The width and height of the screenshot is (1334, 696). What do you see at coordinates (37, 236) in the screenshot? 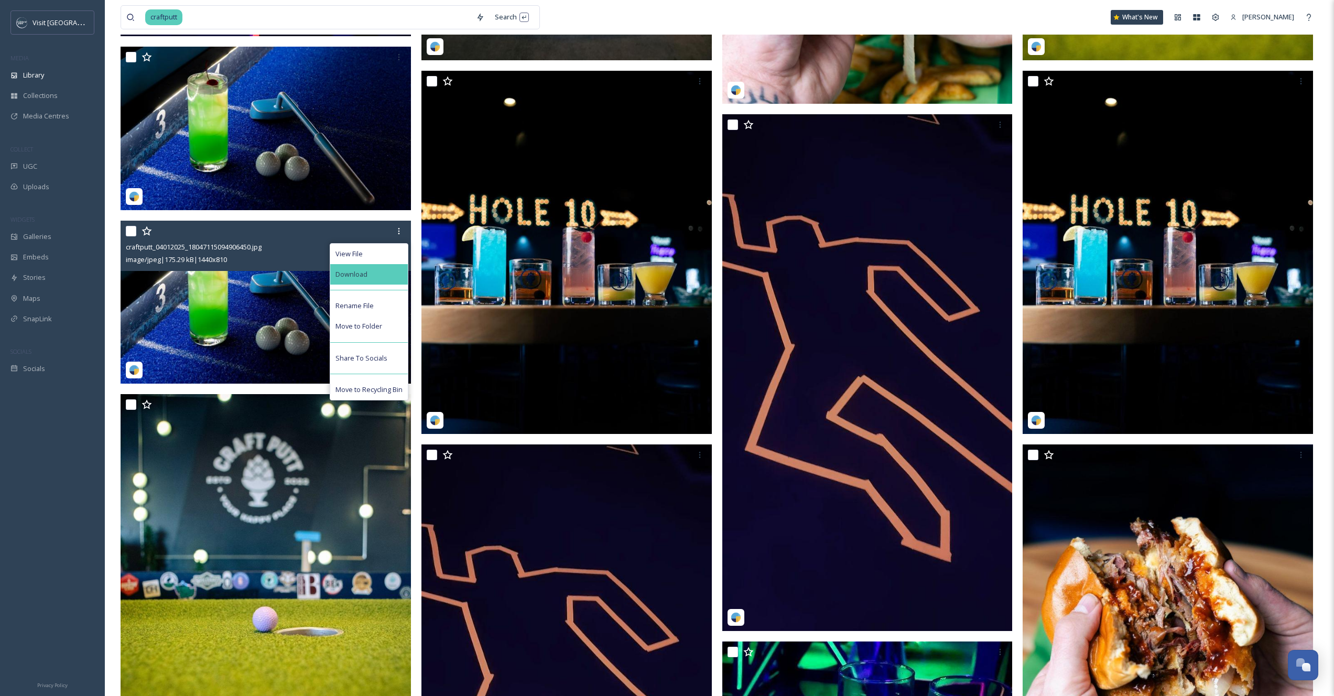
I see `span: Galleries` at bounding box center [37, 236].